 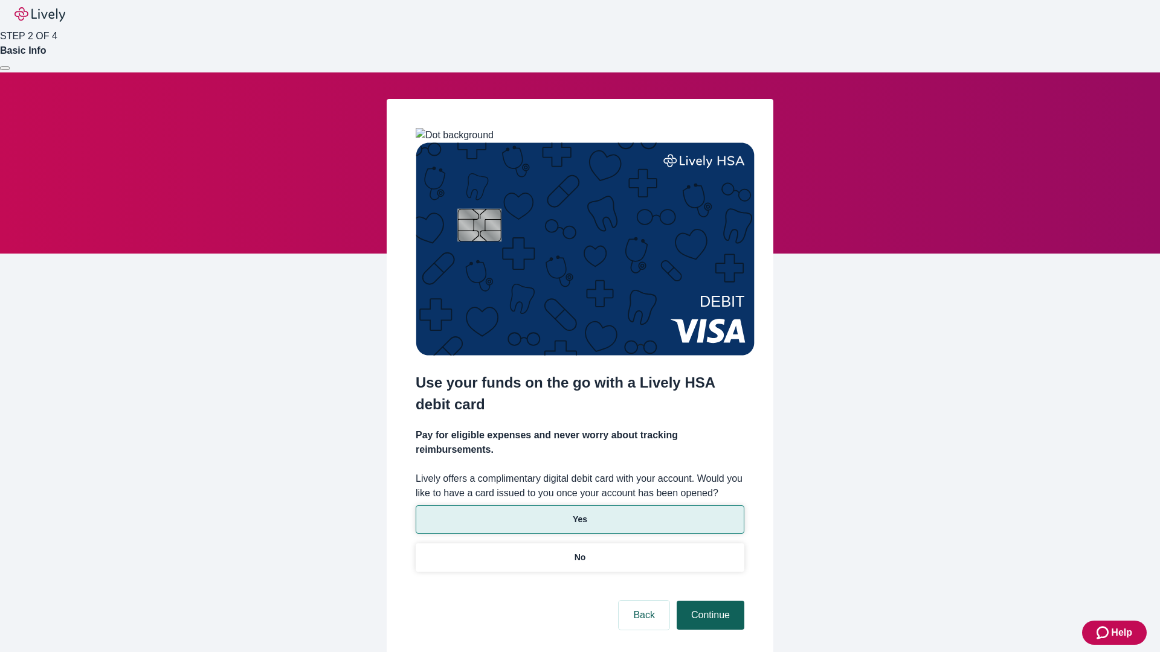 I want to click on h4: Pay for eligible expenses and never worry about tracking reimbursements., so click(x=580, y=443).